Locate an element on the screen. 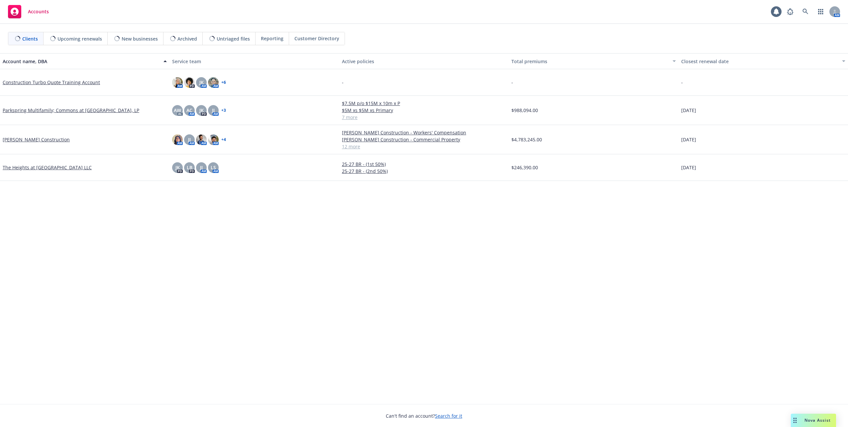  a: + 4 is located at coordinates (224, 140).